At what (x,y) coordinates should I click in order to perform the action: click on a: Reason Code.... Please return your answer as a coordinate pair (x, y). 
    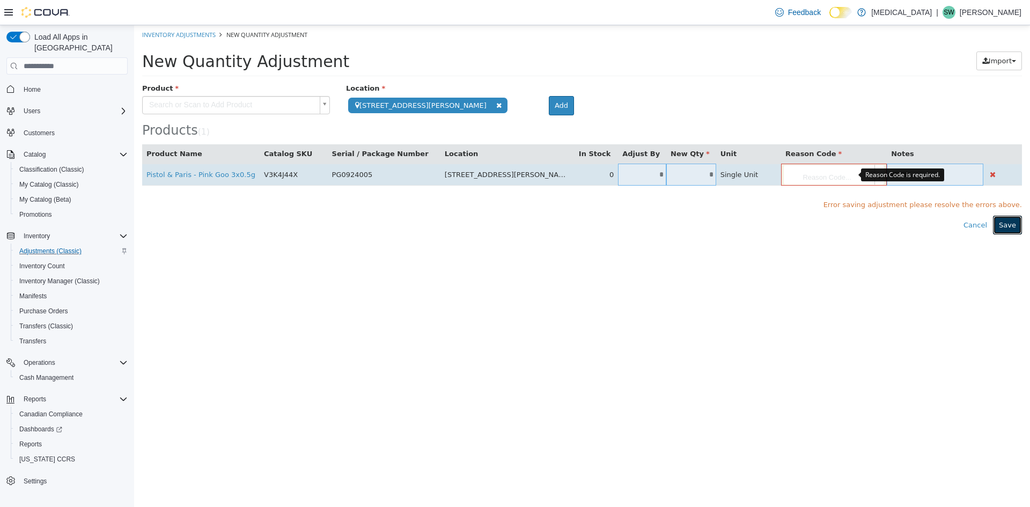
    Looking at the image, I should click on (700, 150).